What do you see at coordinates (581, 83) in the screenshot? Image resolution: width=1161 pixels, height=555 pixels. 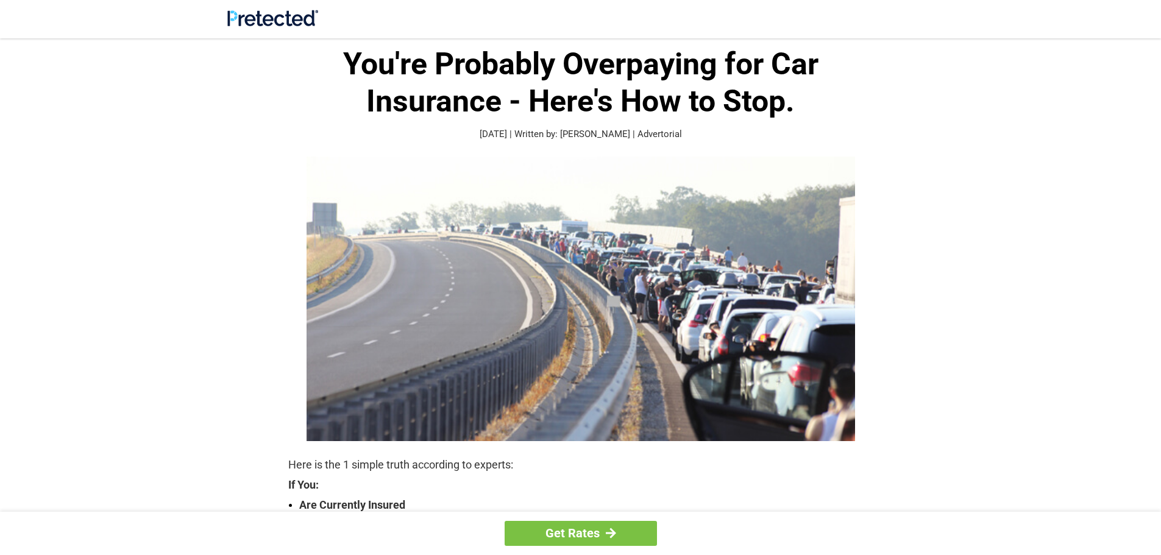 I see `h1: You're Probably Overpaying for Car Insurance - Here's How to Stop.` at bounding box center [581, 83].